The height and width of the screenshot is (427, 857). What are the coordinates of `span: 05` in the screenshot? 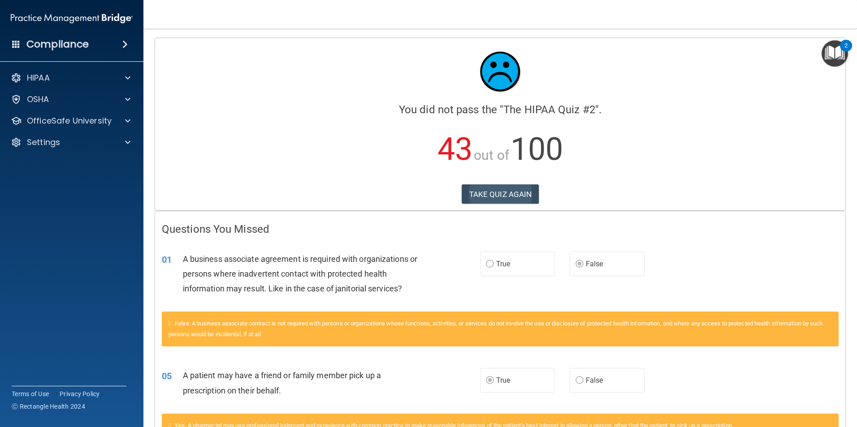 It's located at (167, 376).